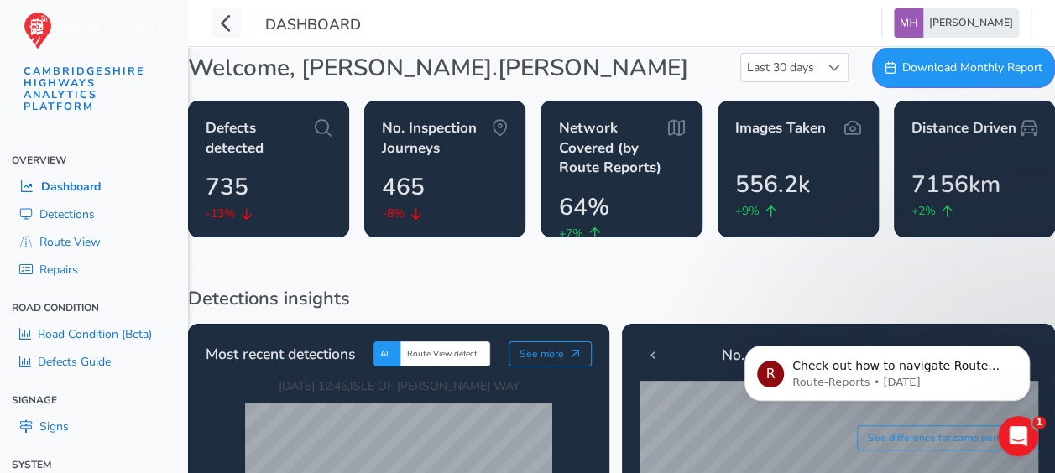 Image resolution: width=1055 pixels, height=473 pixels. I want to click on span: Last 30 days, so click(781, 67).